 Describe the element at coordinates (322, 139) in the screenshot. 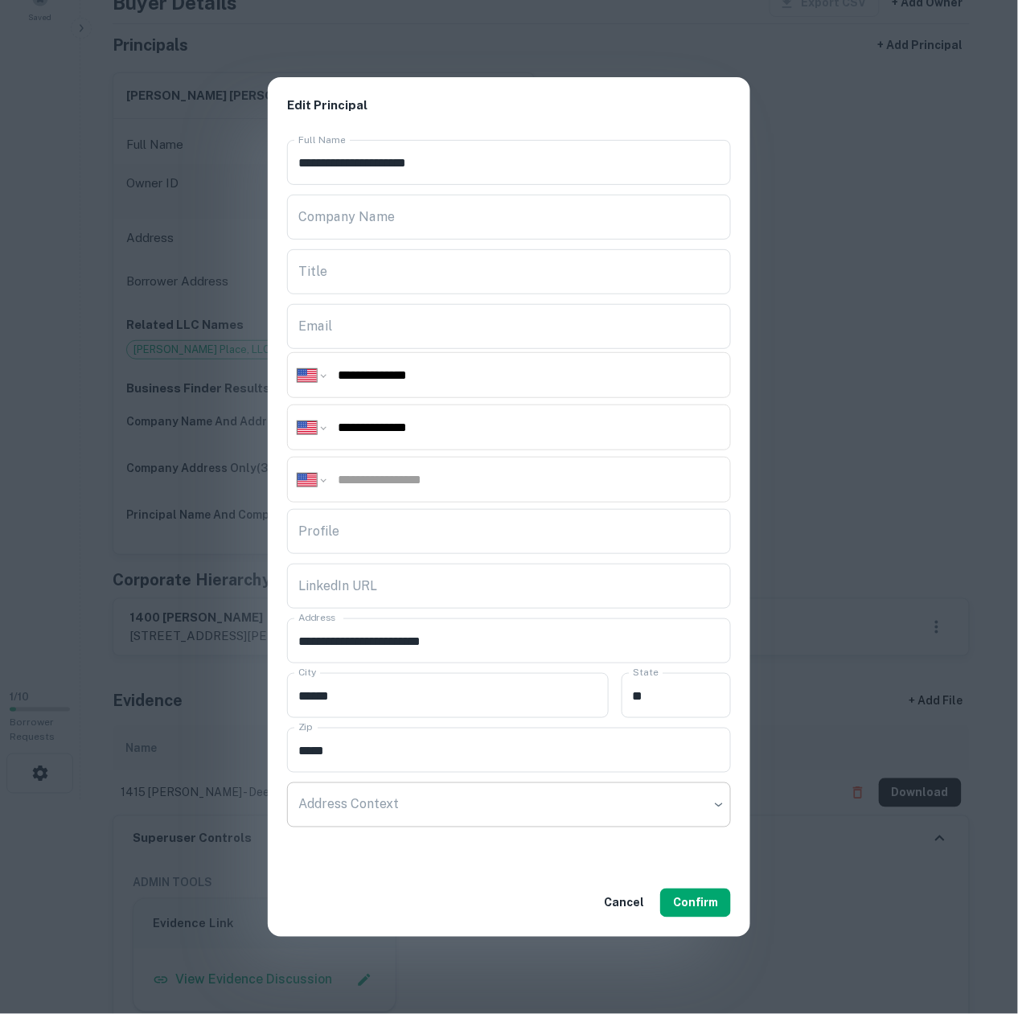

I see `label: Full Name` at that location.